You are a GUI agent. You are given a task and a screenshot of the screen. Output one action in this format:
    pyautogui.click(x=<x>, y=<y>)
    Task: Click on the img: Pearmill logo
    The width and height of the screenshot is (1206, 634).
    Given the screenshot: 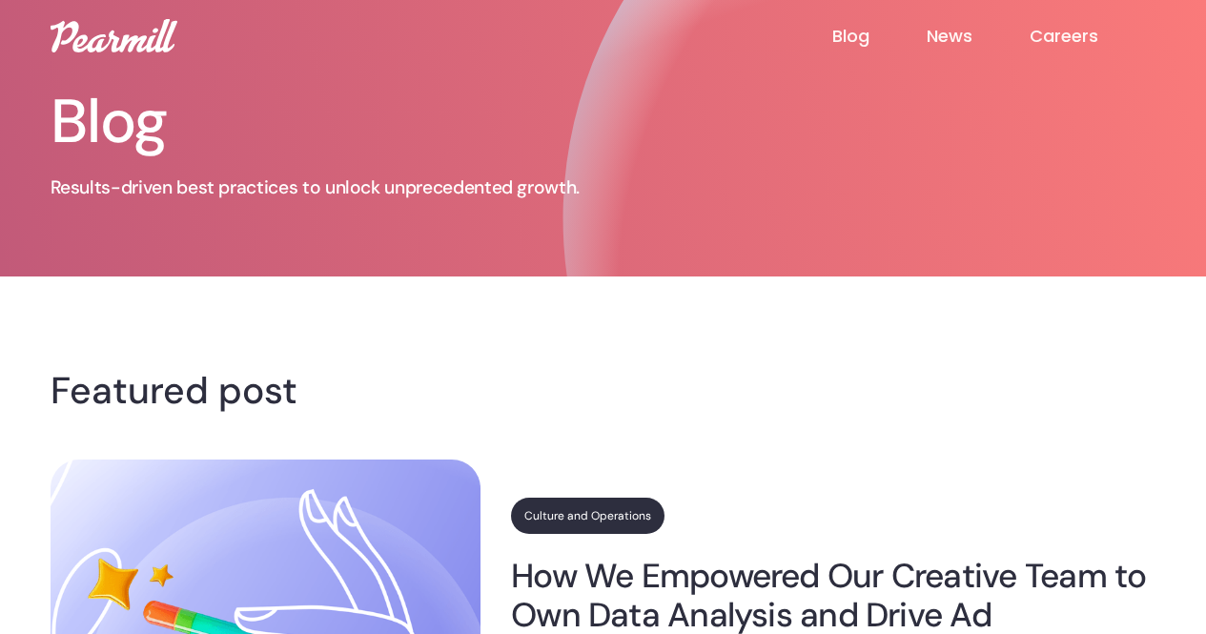 What is the action you would take?
    pyautogui.click(x=113, y=35)
    